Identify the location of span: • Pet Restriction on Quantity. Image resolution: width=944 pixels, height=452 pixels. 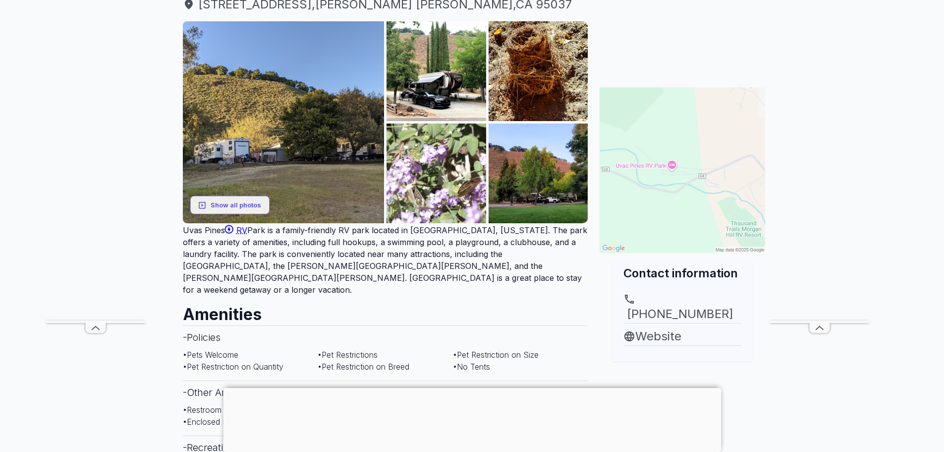
(233, 366).